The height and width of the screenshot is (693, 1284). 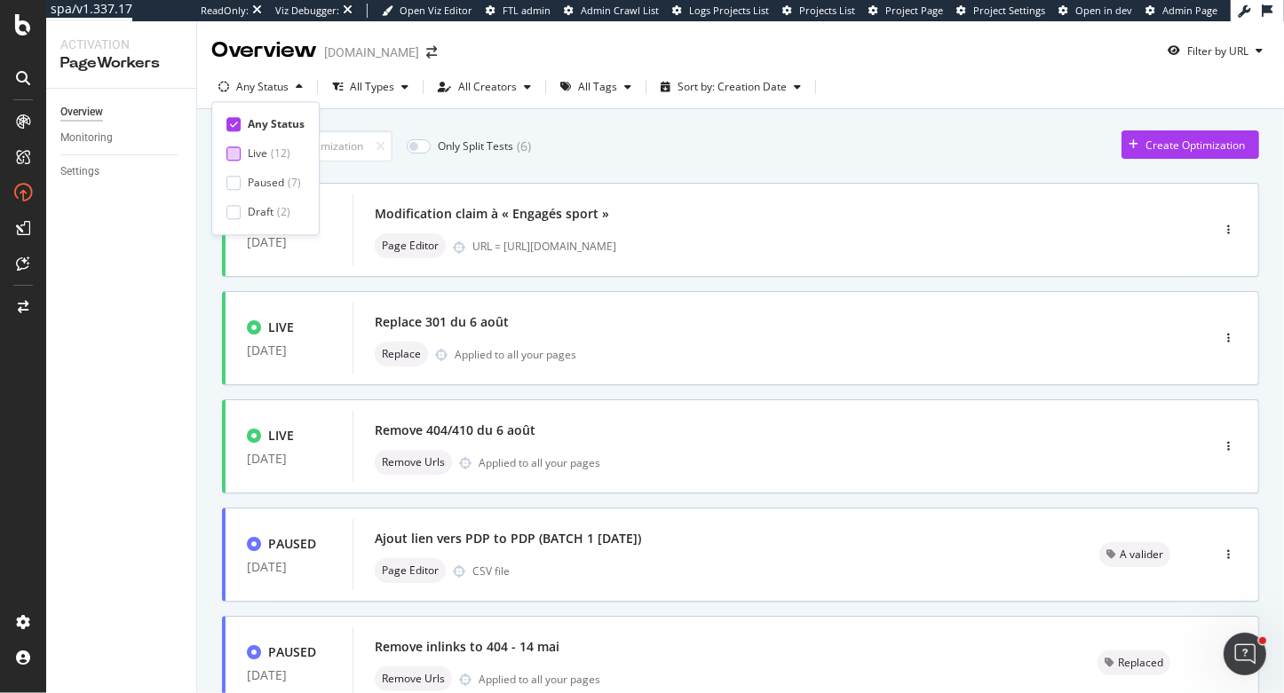 I want to click on div: arrow-right-arrow-left, so click(x=432, y=52).